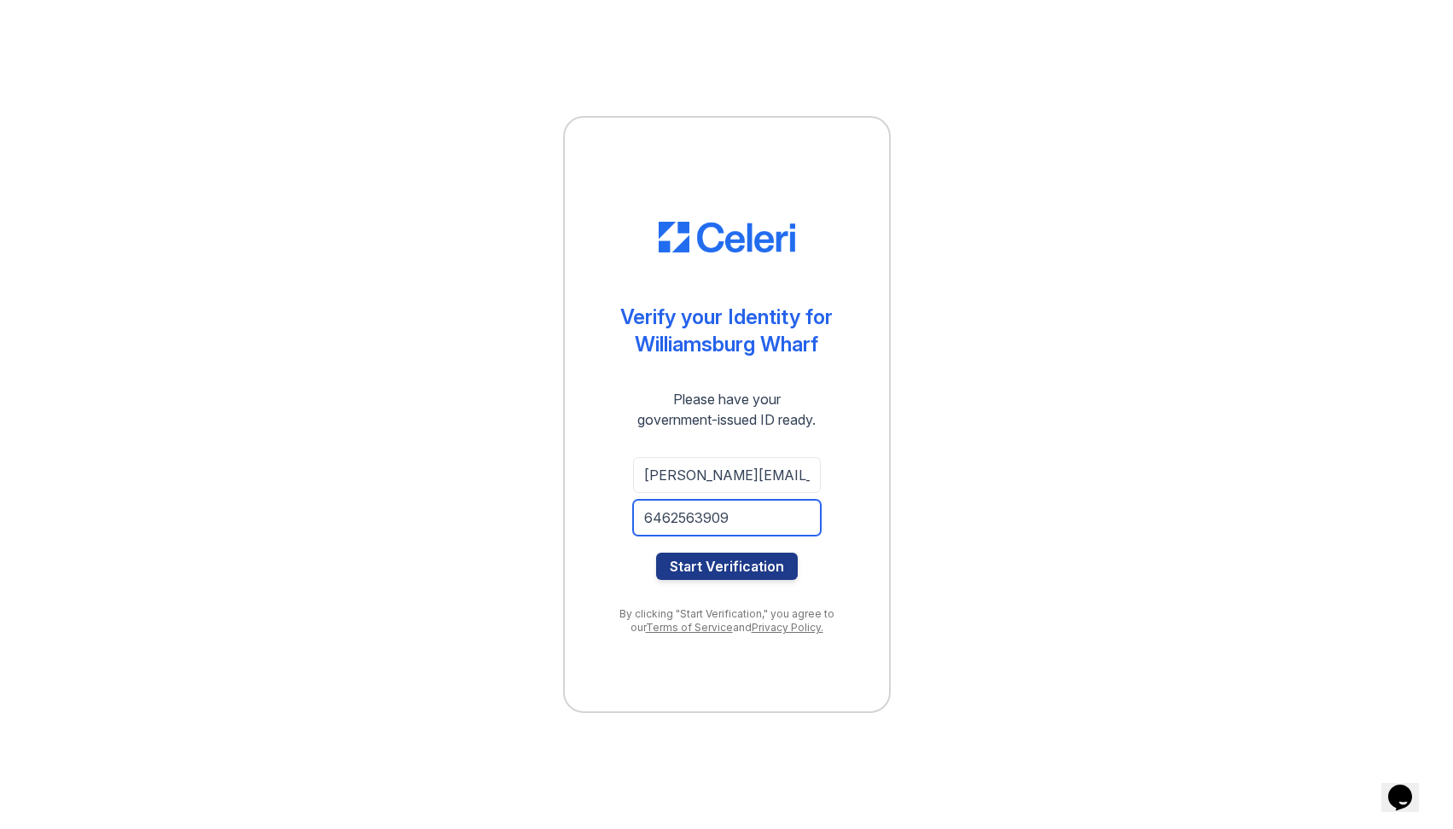 The width and height of the screenshot is (1453, 829). What do you see at coordinates (727, 518) in the screenshot?
I see `input: Phone` at bounding box center [727, 518].